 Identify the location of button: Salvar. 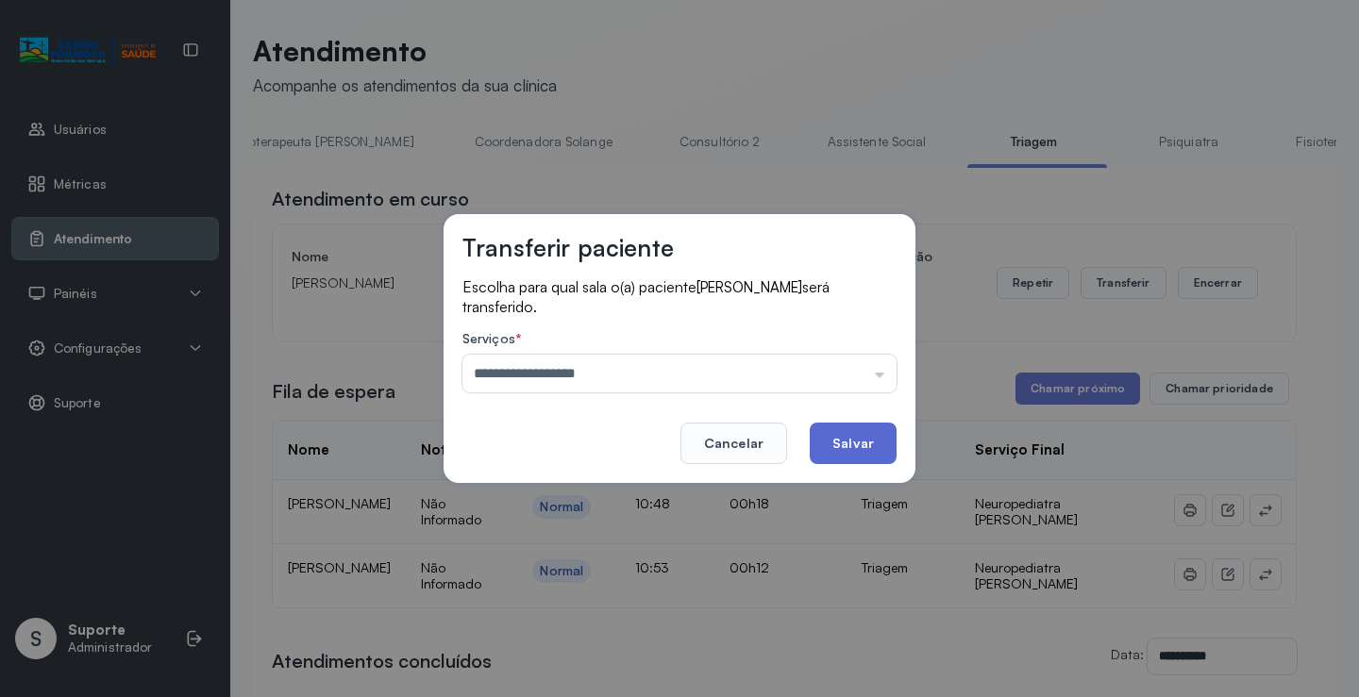
(853, 443).